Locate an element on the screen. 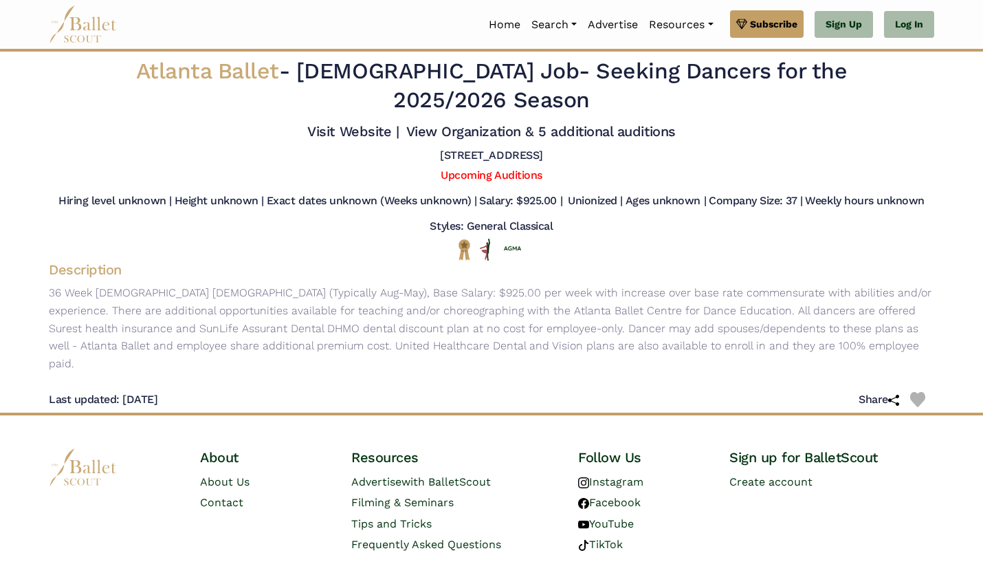 Image resolution: width=983 pixels, height=564 pixels. a: Frequently Asked Questions is located at coordinates (426, 544).